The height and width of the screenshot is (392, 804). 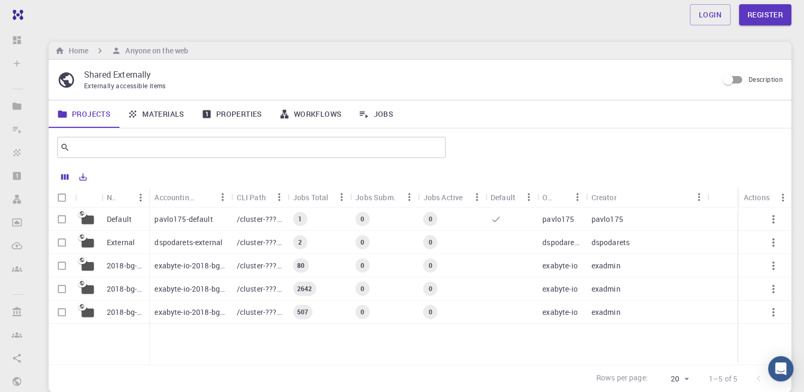 I want to click on a: Materials, so click(x=156, y=114).